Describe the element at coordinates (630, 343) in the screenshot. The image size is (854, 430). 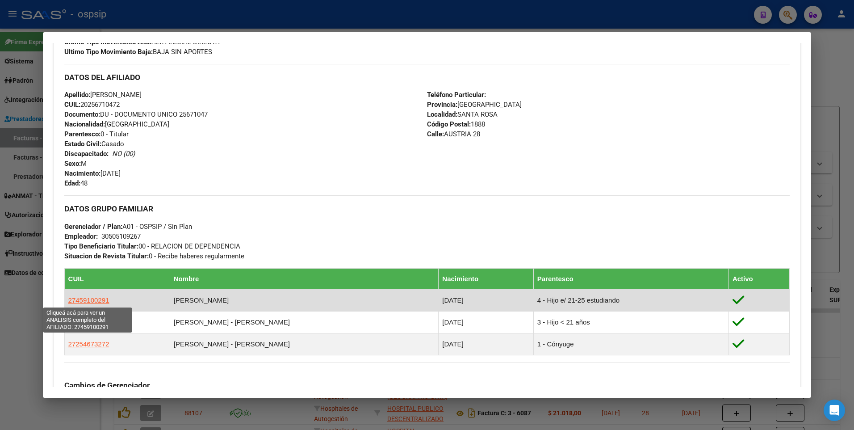
I see `td: 1 - Cónyuge` at that location.